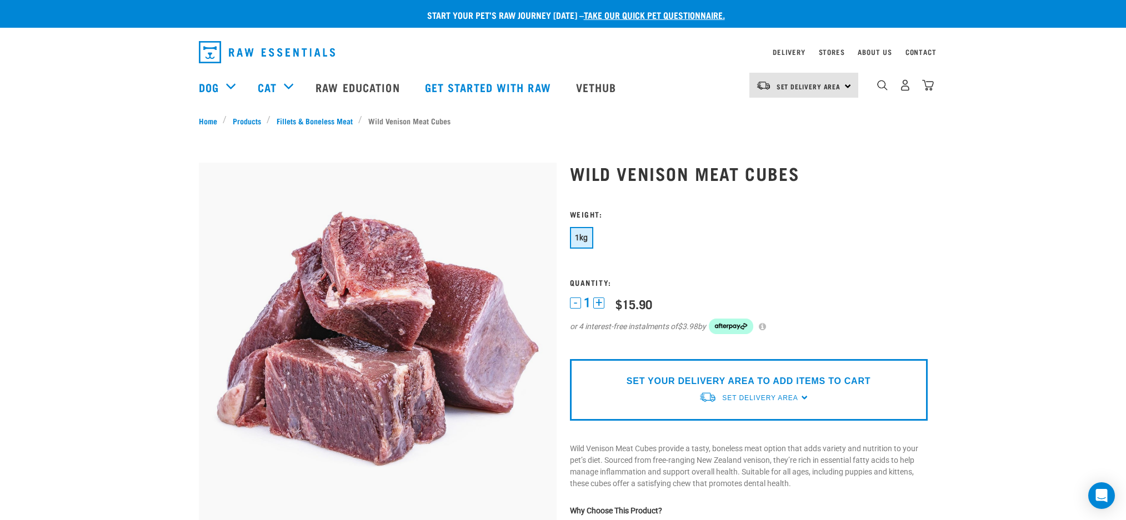  Describe the element at coordinates (749, 214) in the screenshot. I see `h3: Weight:` at that location.